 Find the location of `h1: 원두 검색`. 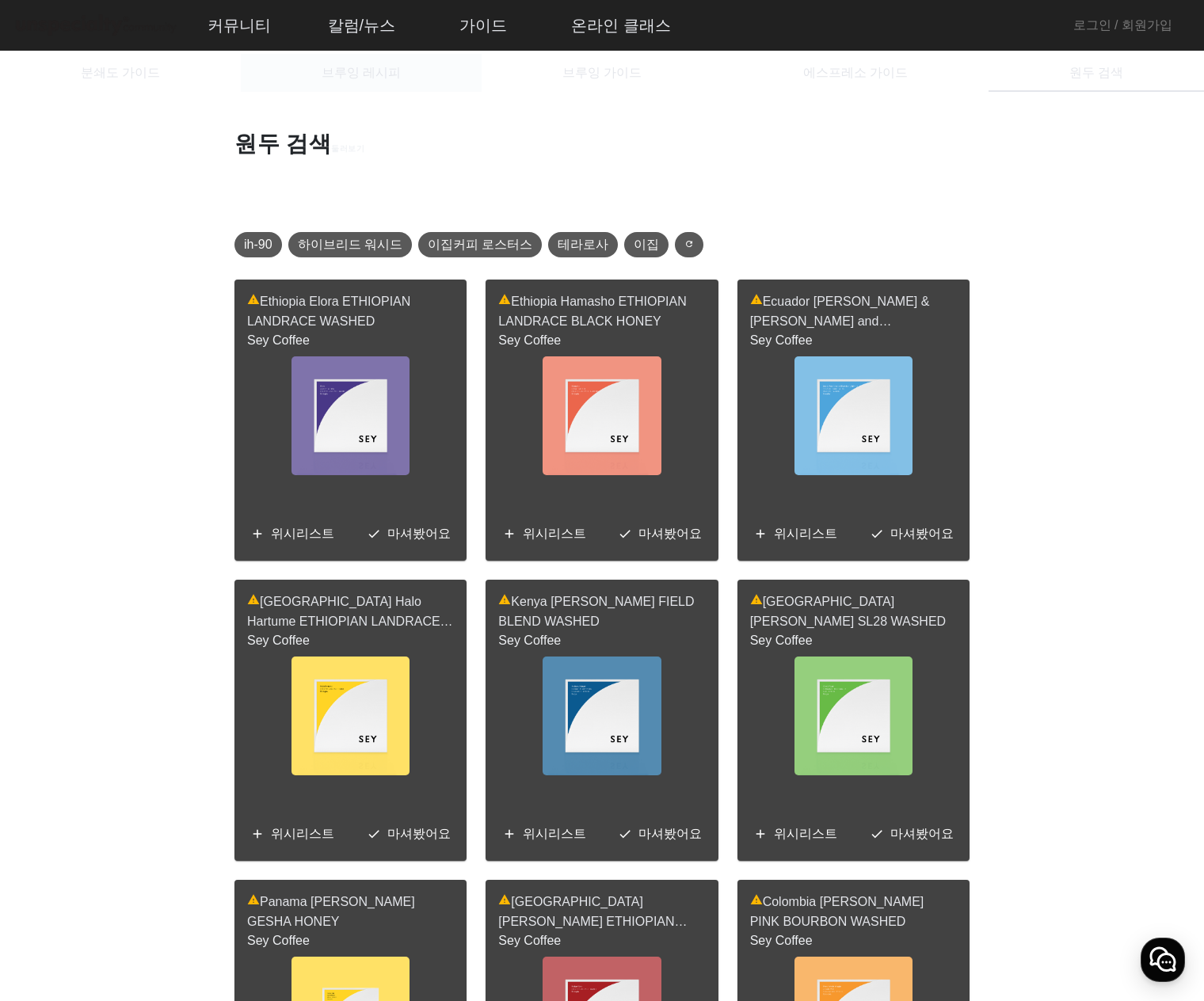

h1: 원두 검색 is located at coordinates (602, 145).